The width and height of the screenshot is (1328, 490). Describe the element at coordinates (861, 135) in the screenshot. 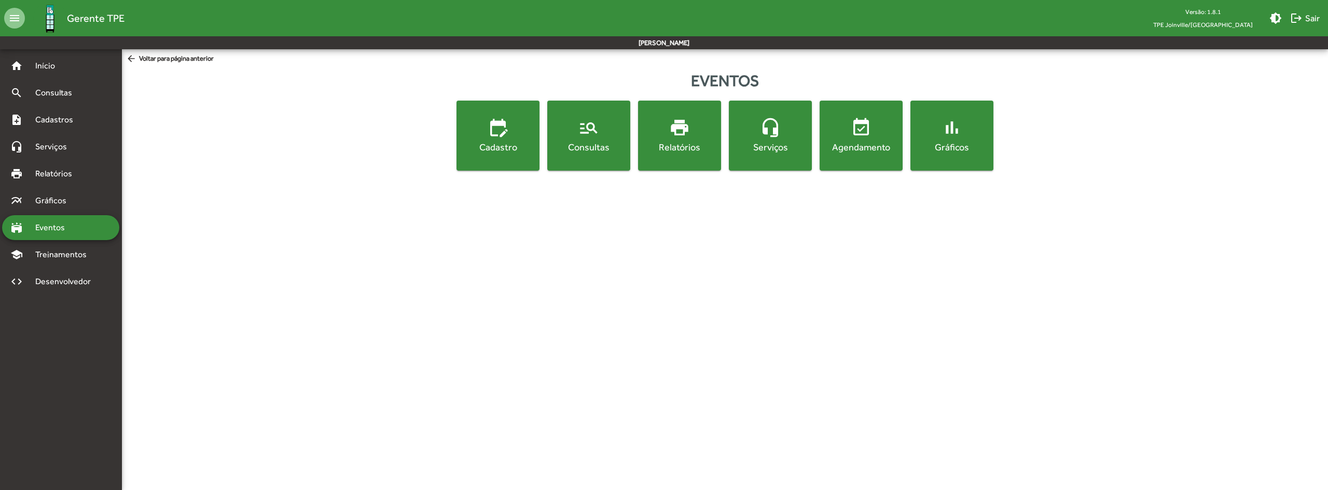

I see `button: Agendamento` at that location.